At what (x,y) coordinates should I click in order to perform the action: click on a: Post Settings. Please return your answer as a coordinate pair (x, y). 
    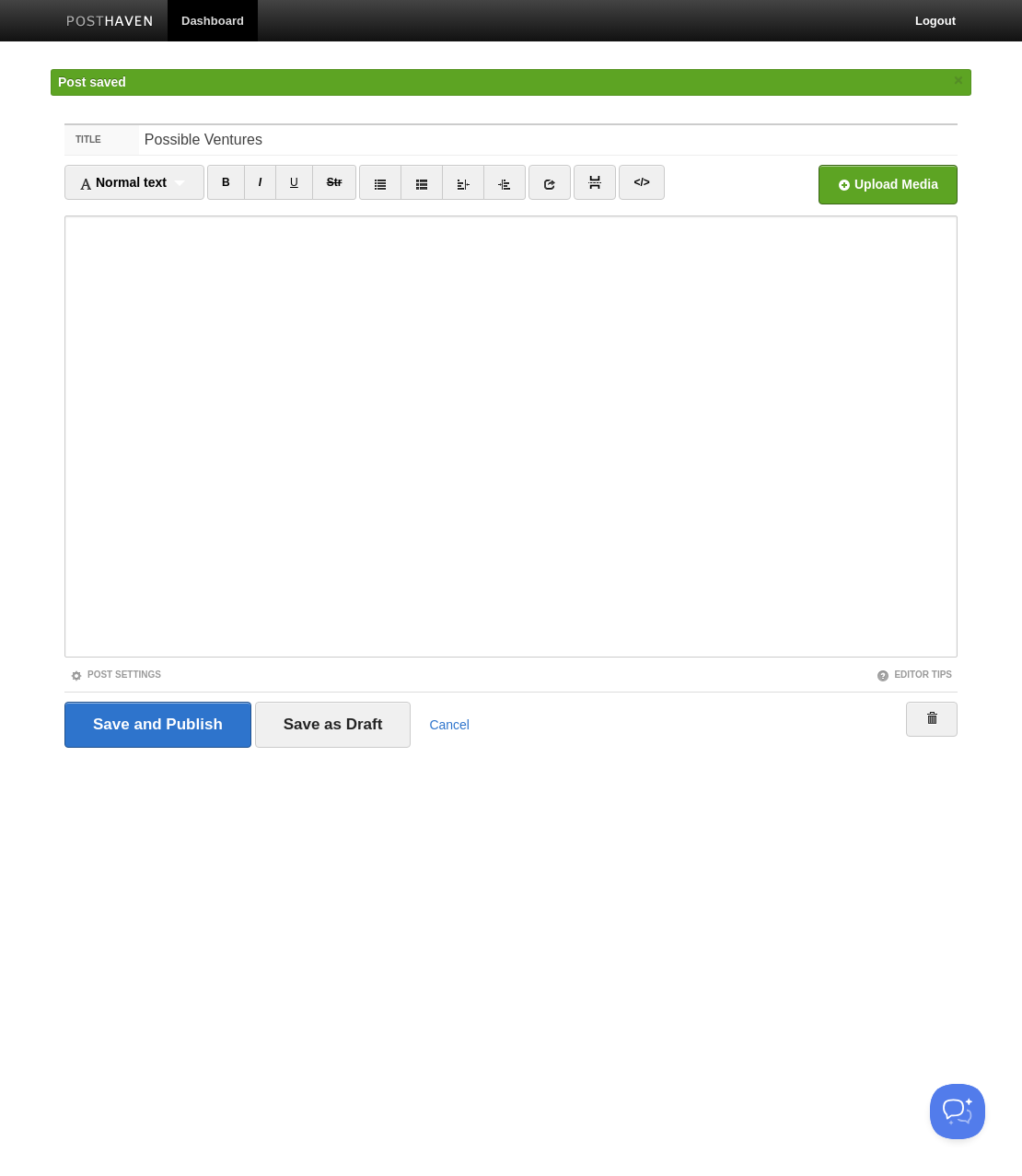
    Looking at the image, I should click on (115, 674).